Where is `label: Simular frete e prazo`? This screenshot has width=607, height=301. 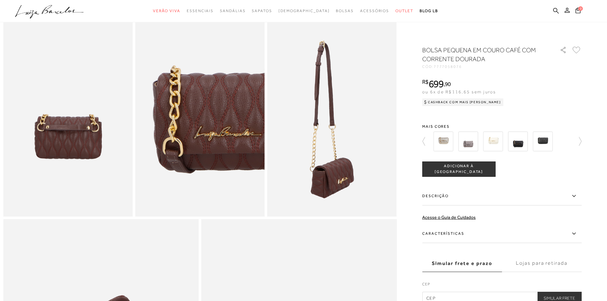 label: Simular frete e prazo is located at coordinates (462, 263).